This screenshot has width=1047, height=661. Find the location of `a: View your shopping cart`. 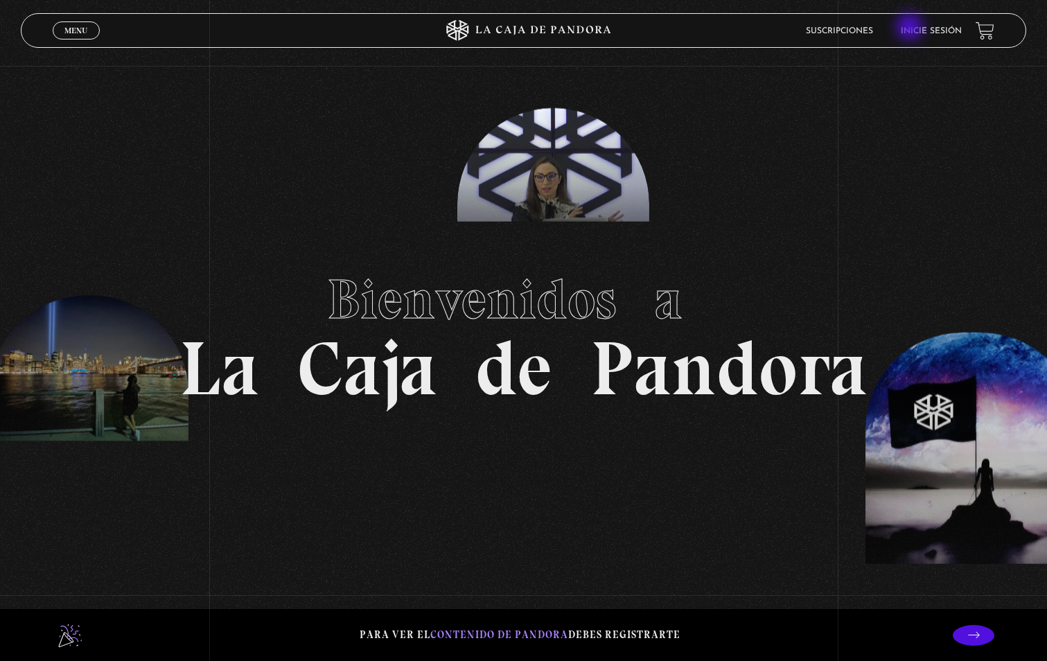

a: View your shopping cart is located at coordinates (985, 30).